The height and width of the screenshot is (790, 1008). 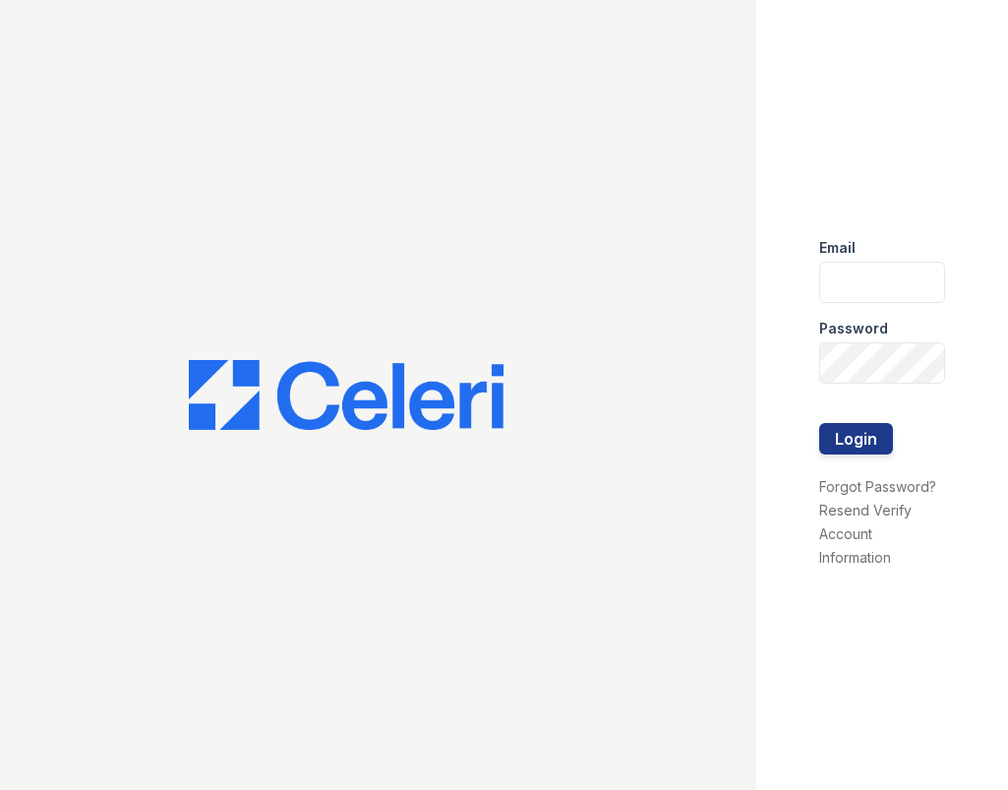 What do you see at coordinates (837, 248) in the screenshot?
I see `label: Email` at bounding box center [837, 248].